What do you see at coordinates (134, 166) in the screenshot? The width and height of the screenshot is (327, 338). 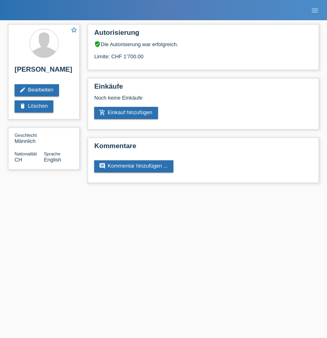 I see `a: commentKommentar hinzufügen ...` at bounding box center [134, 166].